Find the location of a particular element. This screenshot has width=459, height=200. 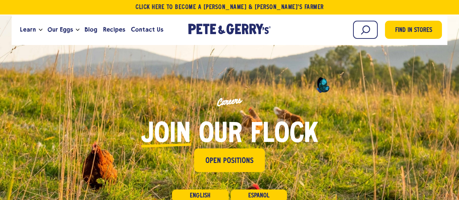

span: Open Positions is located at coordinates (230, 161).